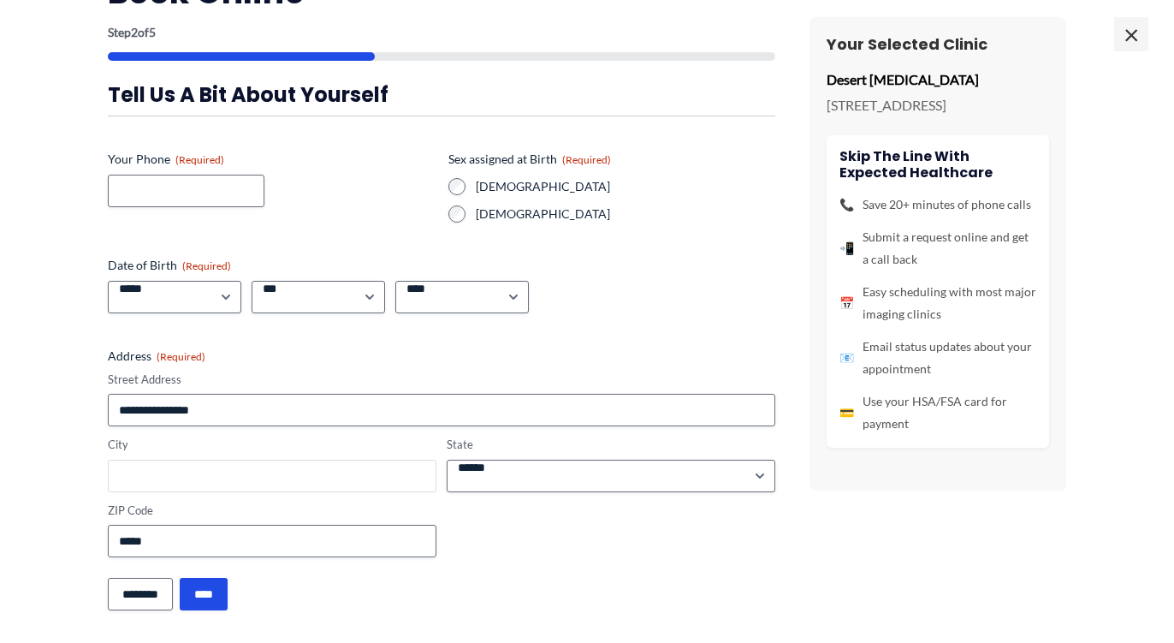  Describe the element at coordinates (271, 159) in the screenshot. I see `label: Your Phone` at that location.